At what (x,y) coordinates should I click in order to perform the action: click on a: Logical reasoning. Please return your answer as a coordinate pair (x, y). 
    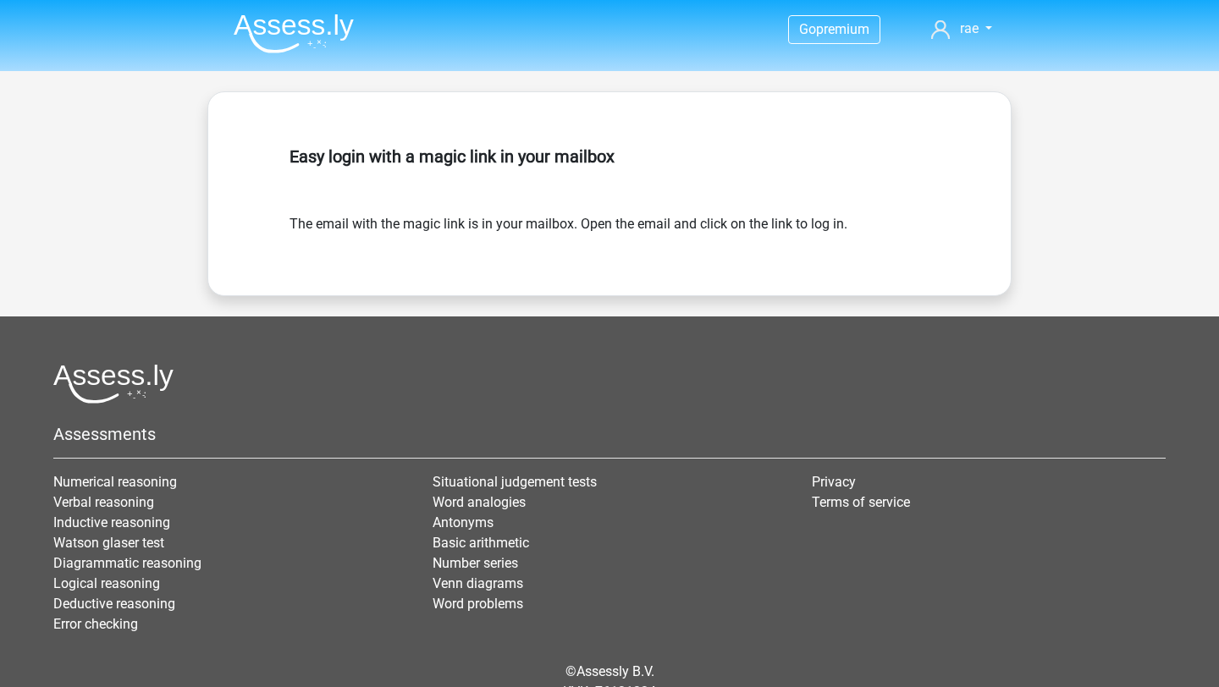
    Looking at the image, I should click on (107, 583).